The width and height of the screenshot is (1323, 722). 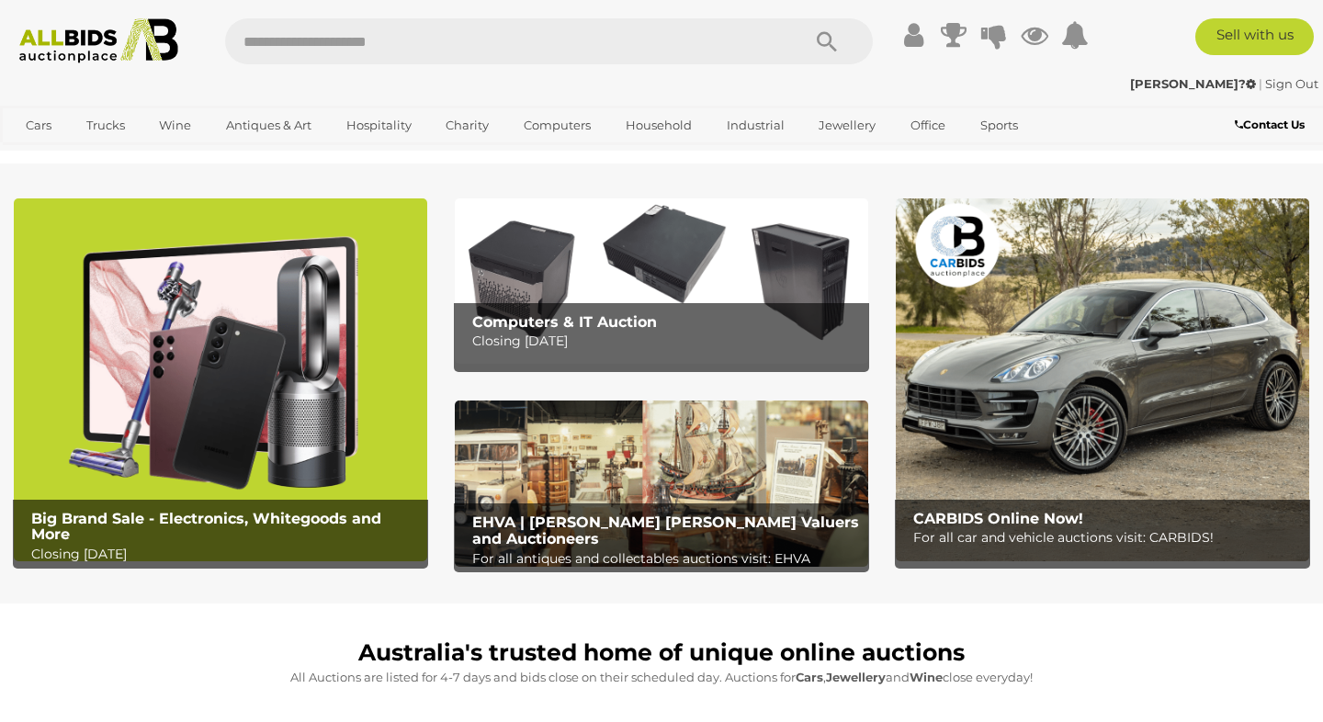 I want to click on a: Cars, so click(x=39, y=125).